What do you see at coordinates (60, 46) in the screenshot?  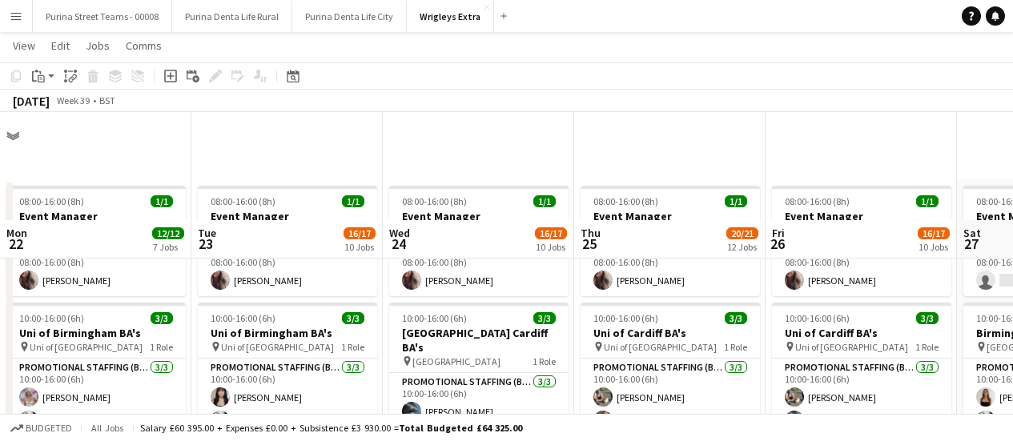 I see `a: Edit` at bounding box center [60, 46].